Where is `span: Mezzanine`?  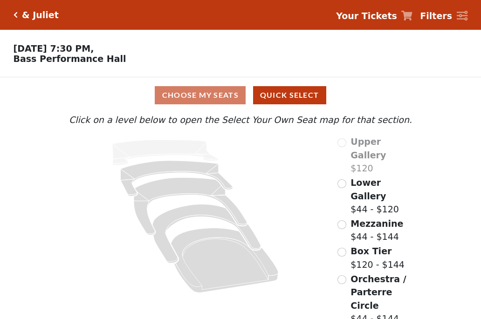 span: Mezzanine is located at coordinates (377, 224).